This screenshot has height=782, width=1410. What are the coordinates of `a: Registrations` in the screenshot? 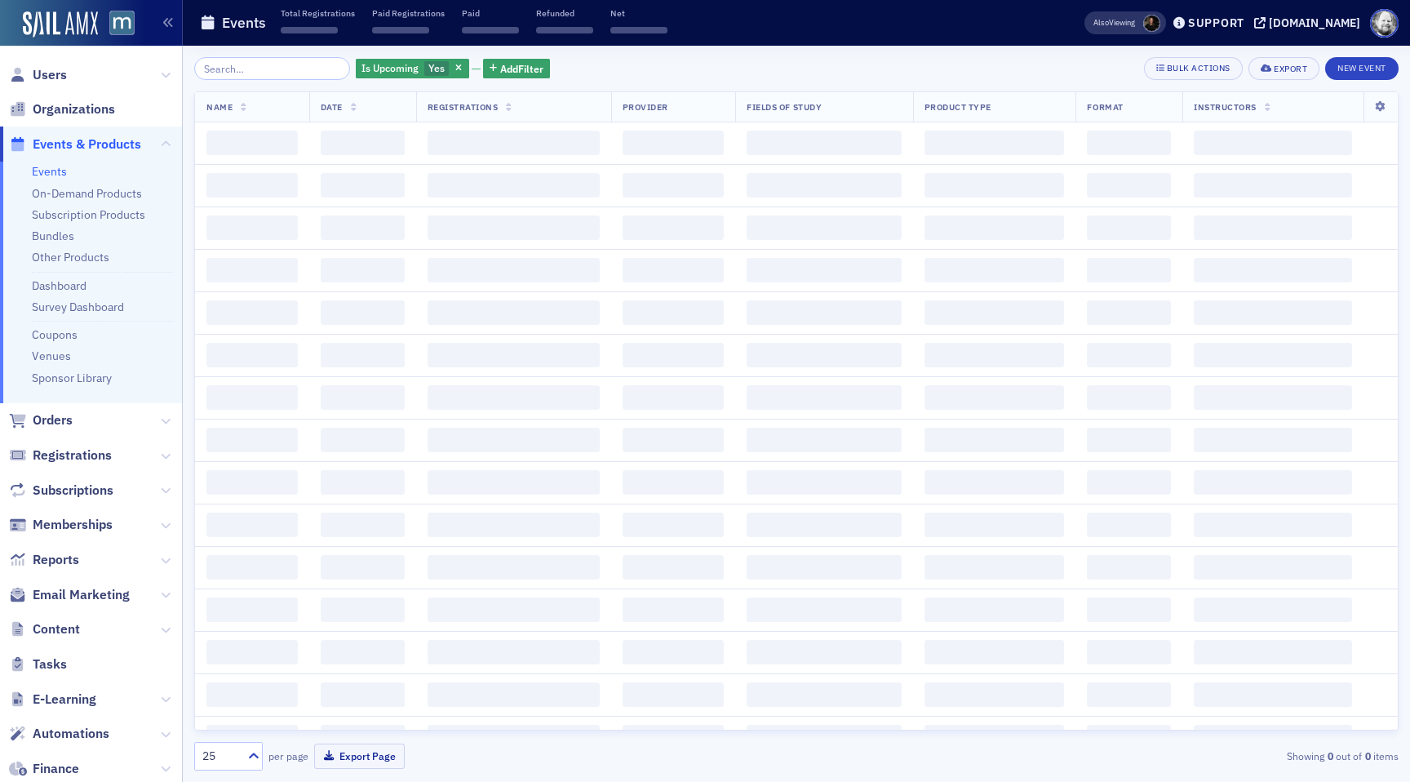 It's located at (60, 455).